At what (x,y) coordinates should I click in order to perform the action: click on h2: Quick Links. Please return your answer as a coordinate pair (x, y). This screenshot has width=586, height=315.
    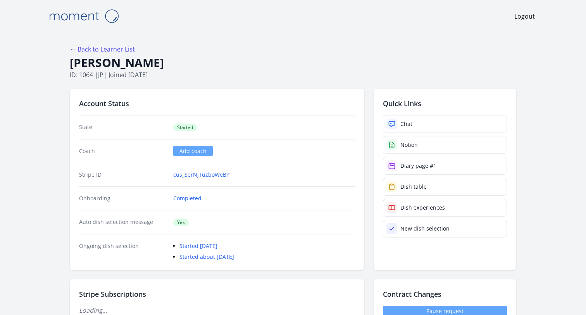
    Looking at the image, I should click on (445, 104).